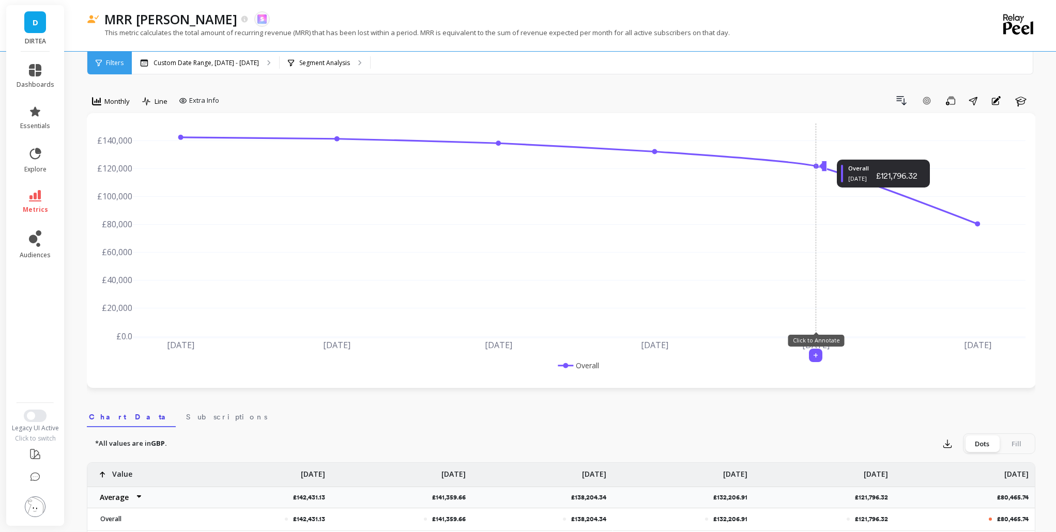 The height and width of the screenshot is (532, 1056). What do you see at coordinates (262, 19) in the screenshot?
I see `img: api.skio.svg` at bounding box center [262, 19].